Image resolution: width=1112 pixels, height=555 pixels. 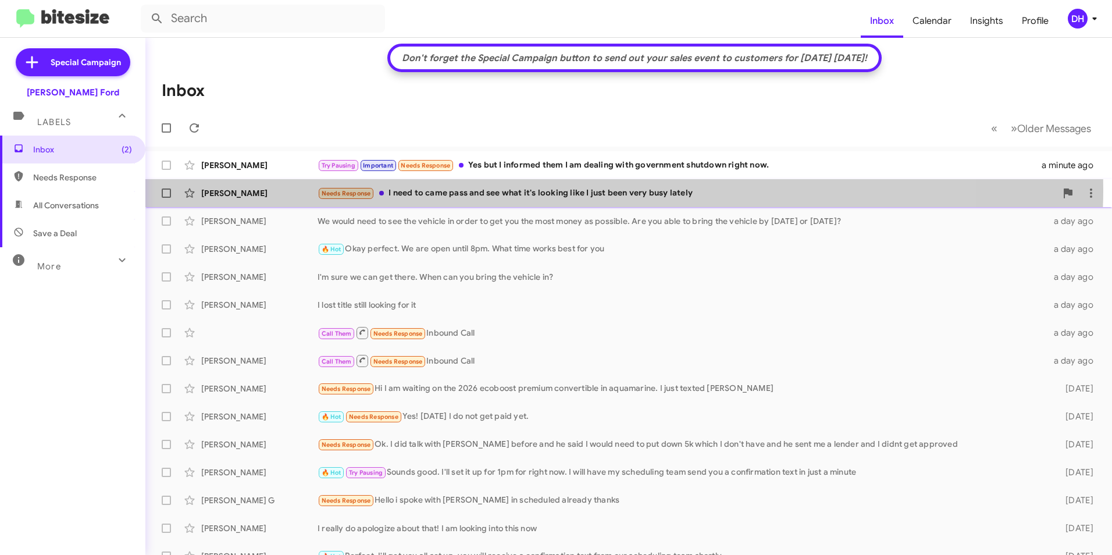 I want to click on div: I'm sure we can get there. When can you bring the vehicle in?, so click(x=682, y=277).